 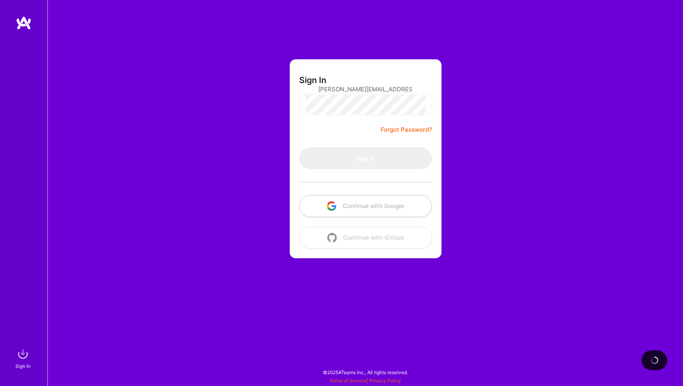 What do you see at coordinates (24, 358) in the screenshot?
I see `a: sign inSign In` at bounding box center [24, 358].